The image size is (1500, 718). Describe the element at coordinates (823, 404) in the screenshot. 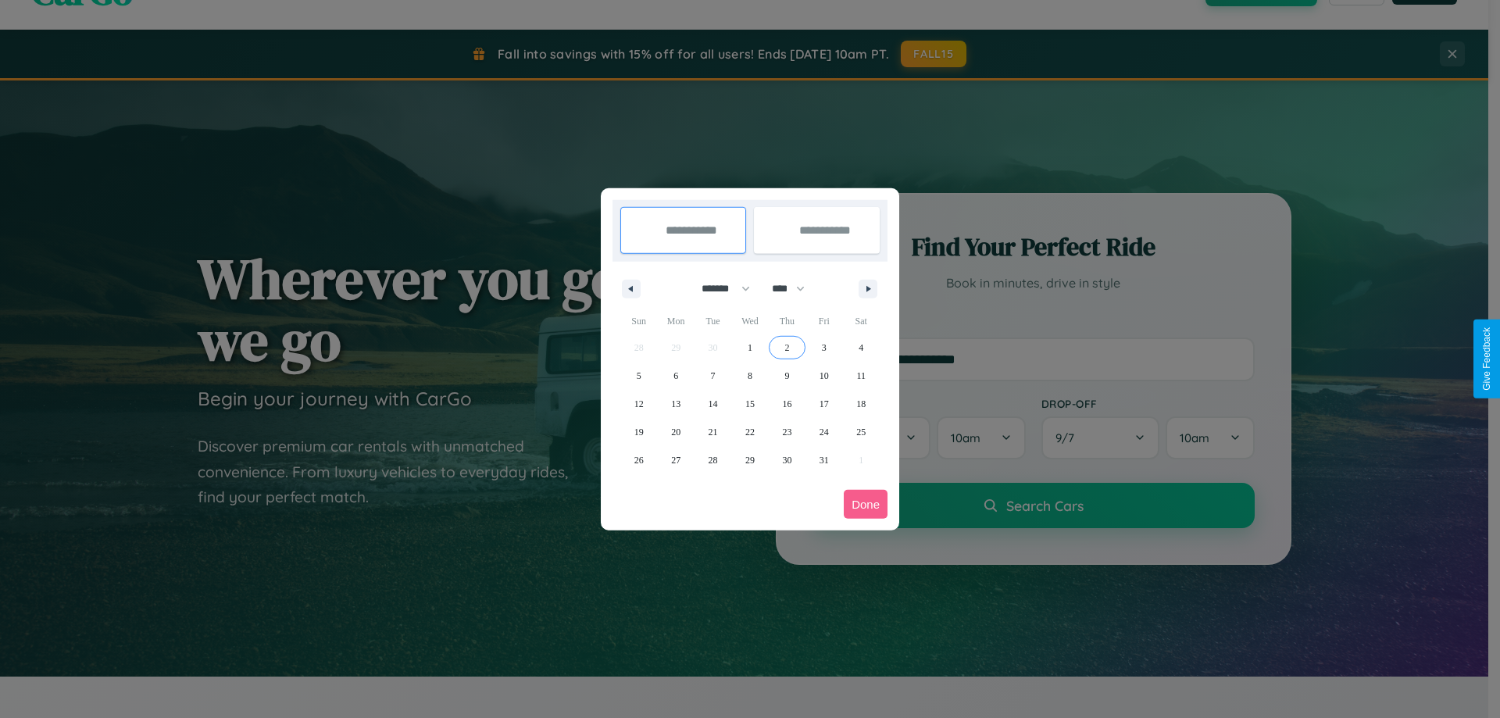

I see `button: 17` at that location.